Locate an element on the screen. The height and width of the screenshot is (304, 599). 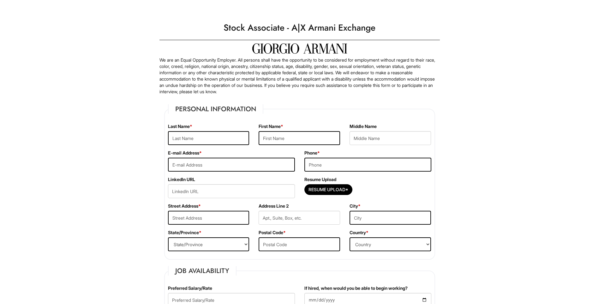
select: Country is located at coordinates (390, 244).